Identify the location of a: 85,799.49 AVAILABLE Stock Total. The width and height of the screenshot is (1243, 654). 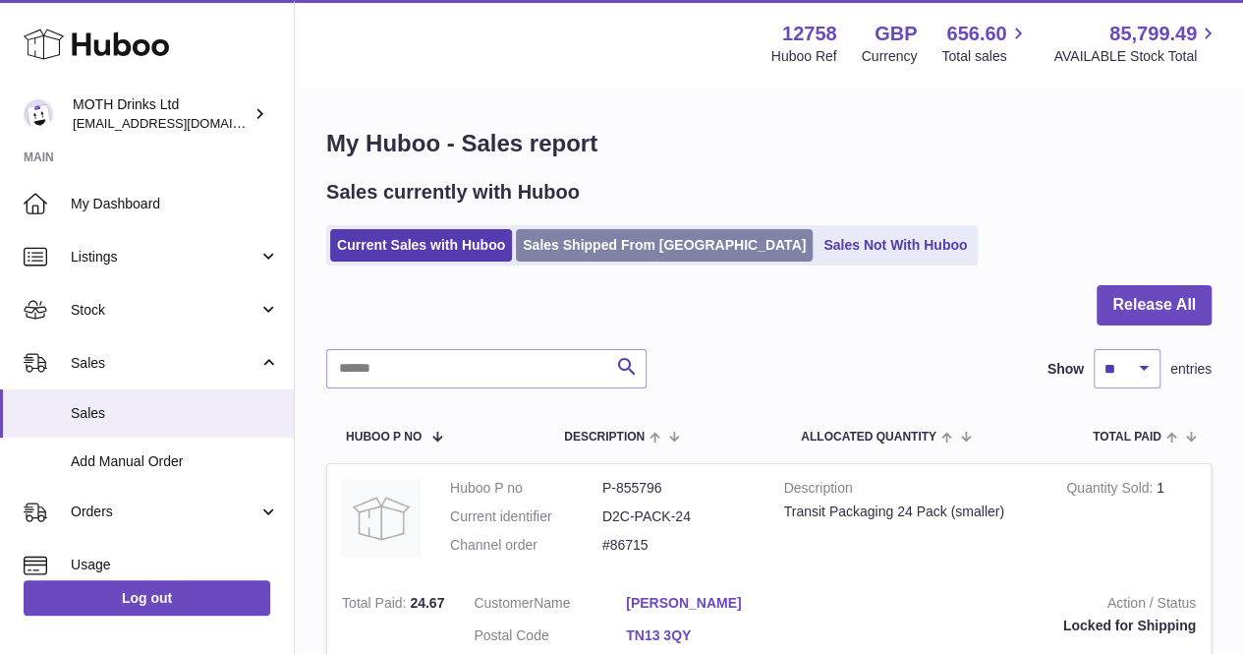
(1136, 43).